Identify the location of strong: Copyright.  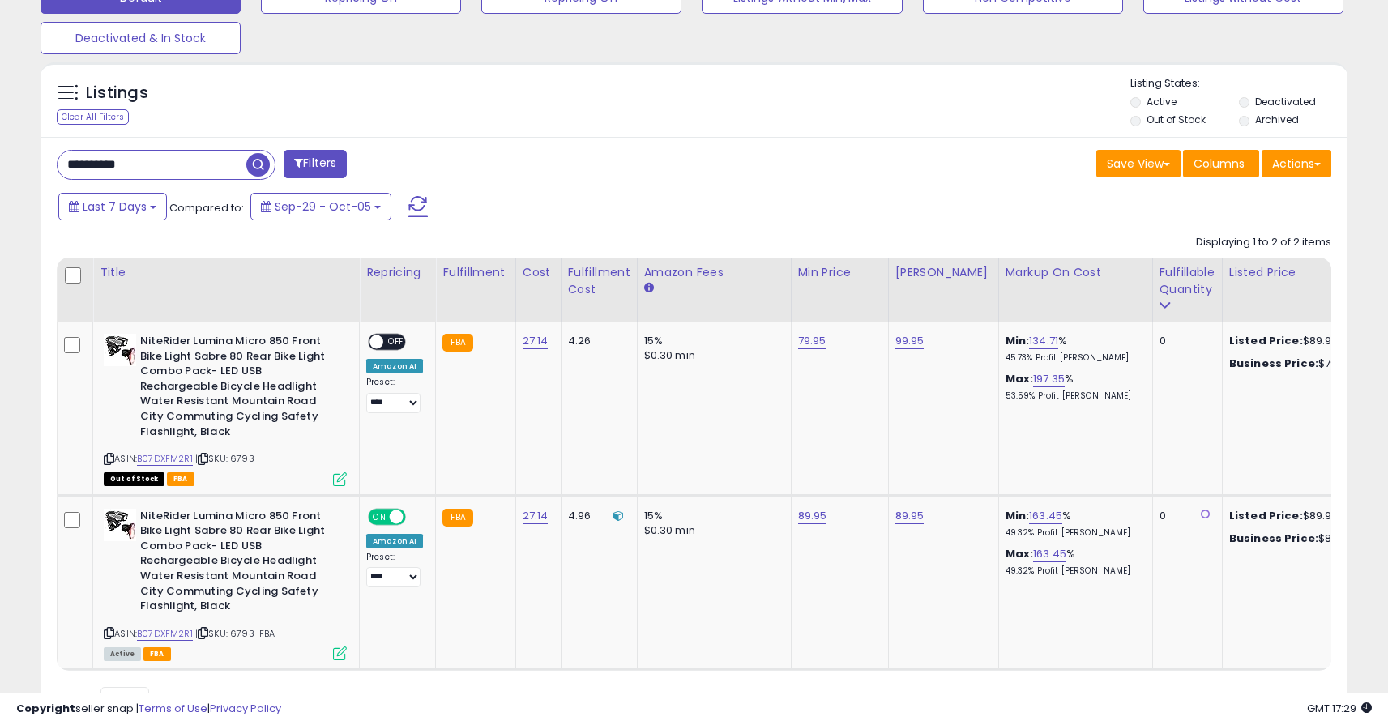
(45, 708).